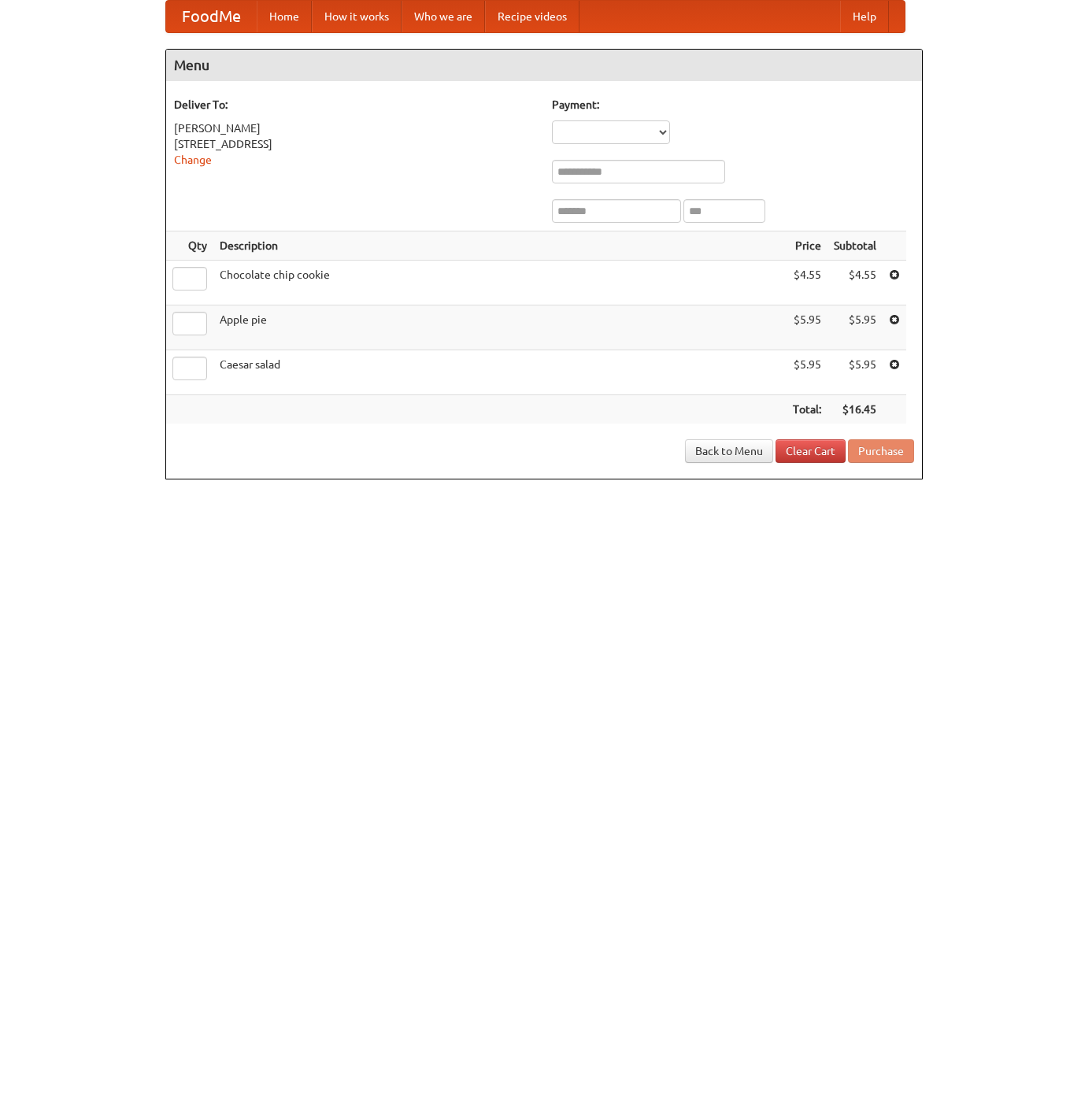  What do you see at coordinates (729, 451) in the screenshot?
I see `a: Back to Menu` at bounding box center [729, 451].